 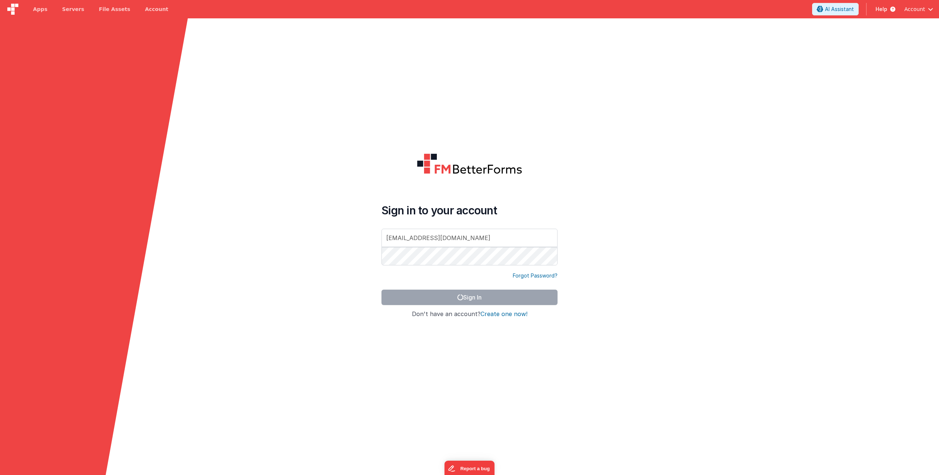 What do you see at coordinates (470, 210) in the screenshot?
I see `h4: Sign in to your account` at bounding box center [470, 210].